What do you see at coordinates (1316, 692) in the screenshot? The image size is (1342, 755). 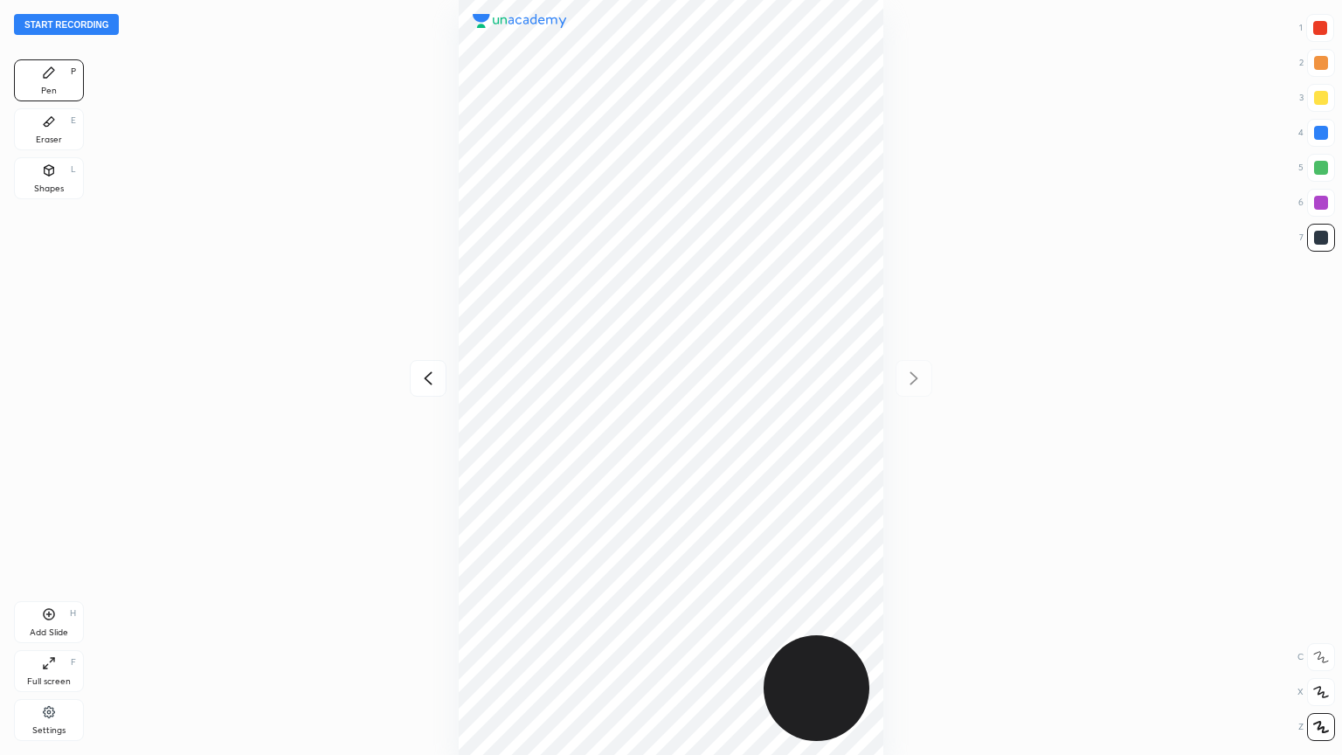 I see `div: X` at bounding box center [1316, 692].